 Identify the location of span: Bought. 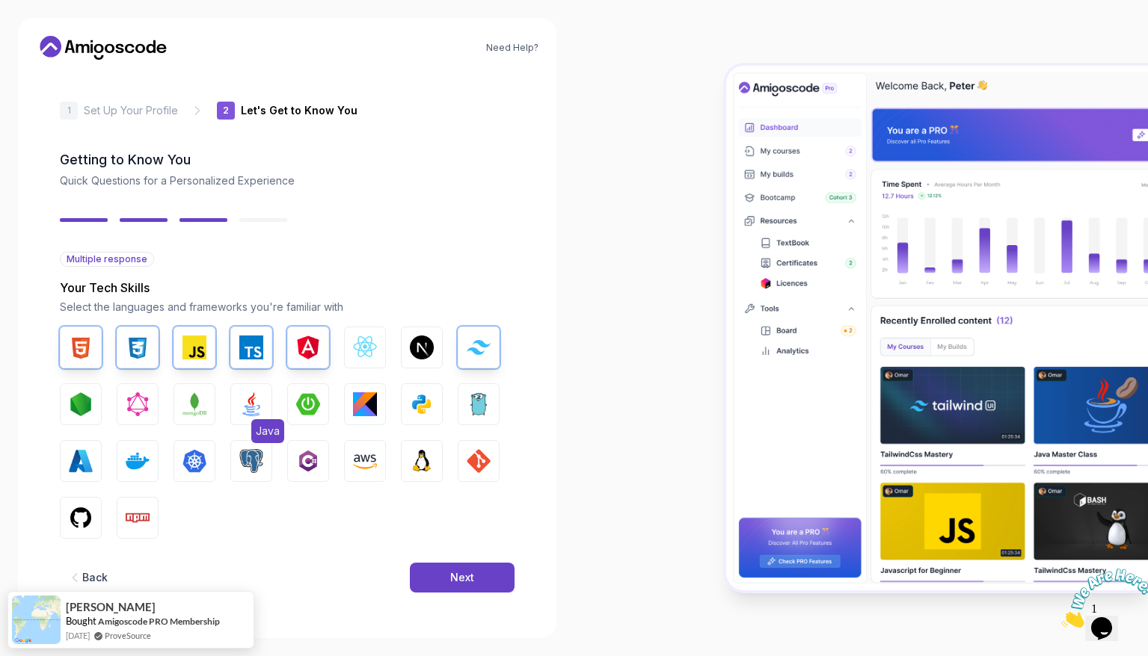
(81, 621).